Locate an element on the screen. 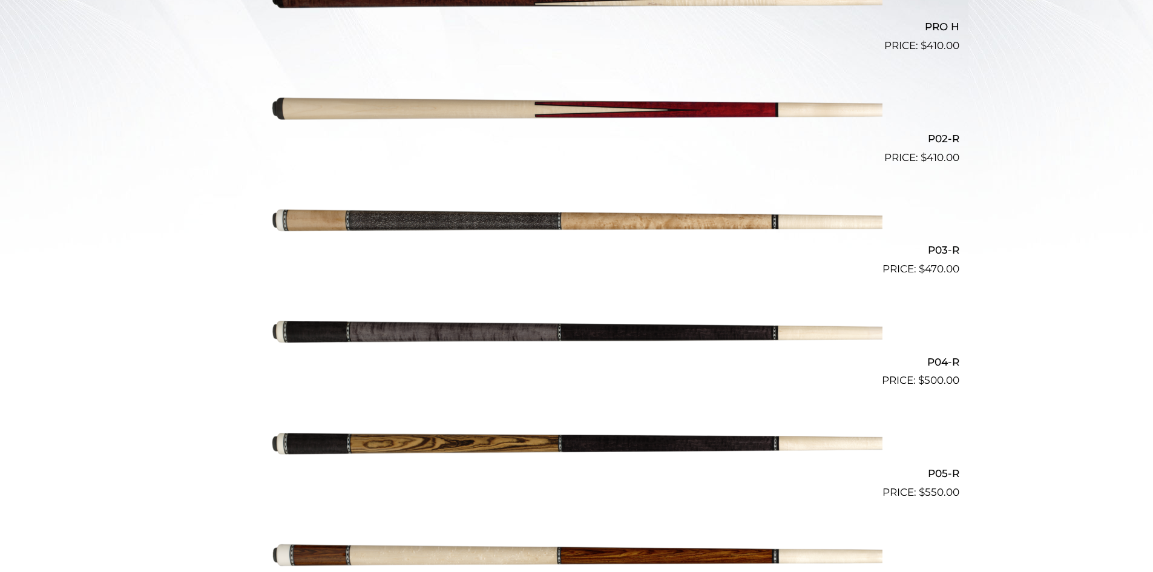 The image size is (1153, 572). h2: P05-R is located at coordinates (577, 473).